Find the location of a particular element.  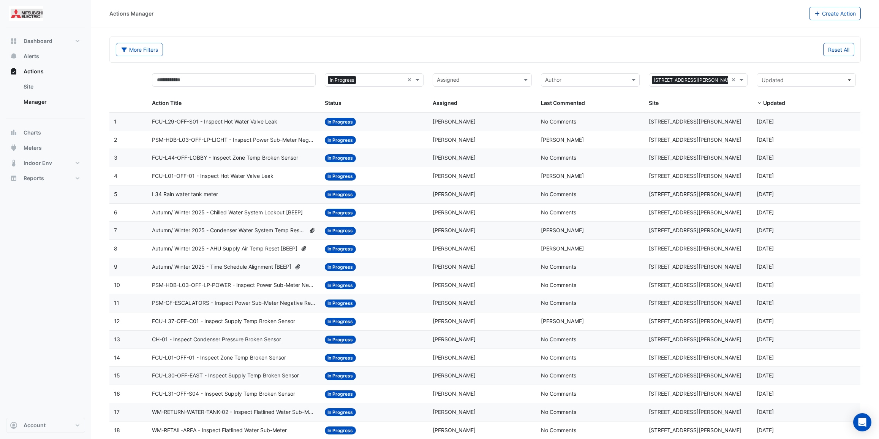

span: Clear is located at coordinates (410, 80).